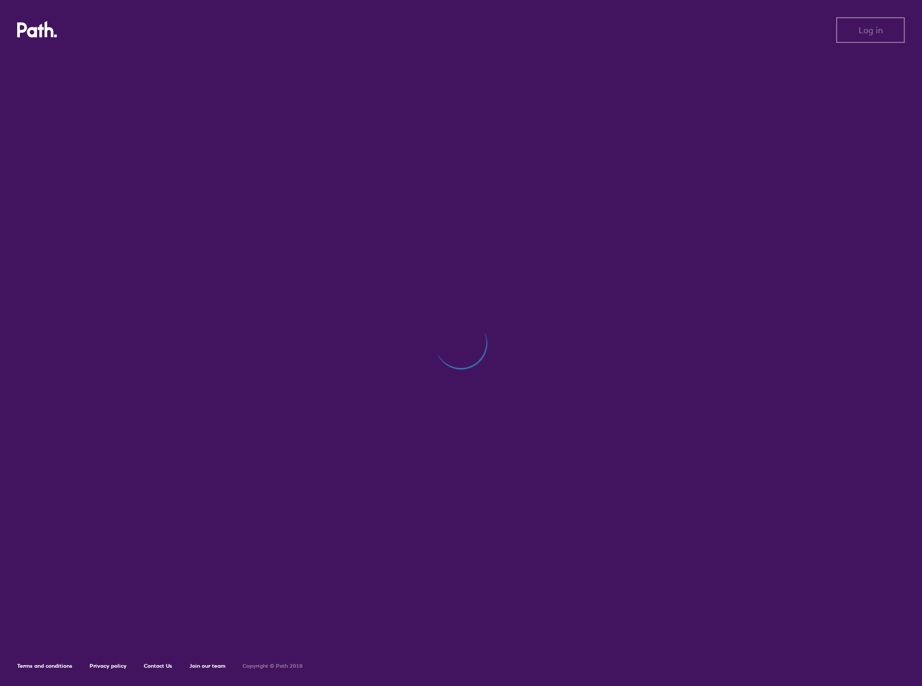  I want to click on a: Contact Us, so click(158, 665).